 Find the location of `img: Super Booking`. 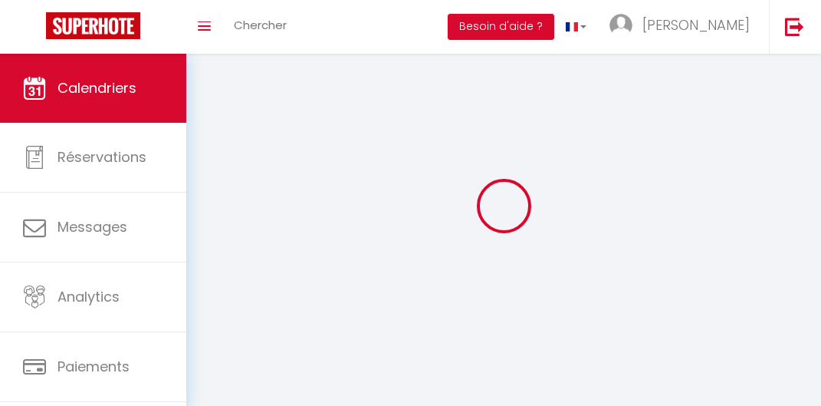

img: Super Booking is located at coordinates (93, 25).